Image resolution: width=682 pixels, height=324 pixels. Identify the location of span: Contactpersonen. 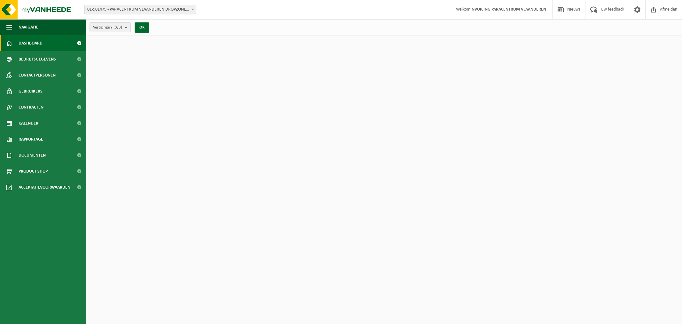
(37, 75).